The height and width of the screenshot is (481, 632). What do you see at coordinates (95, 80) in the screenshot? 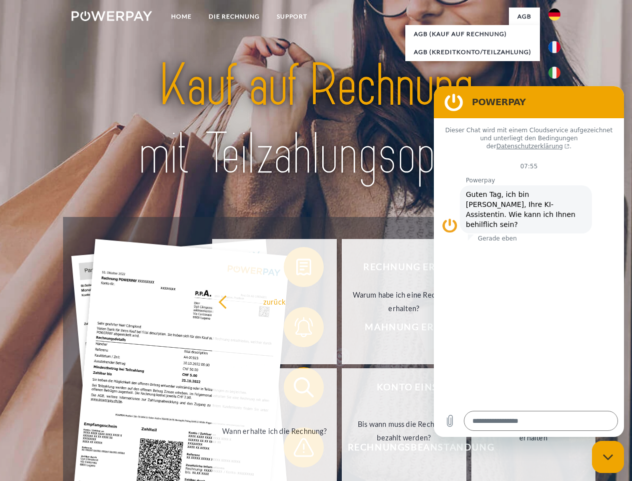
I see `p: 07:55` at bounding box center [95, 80].